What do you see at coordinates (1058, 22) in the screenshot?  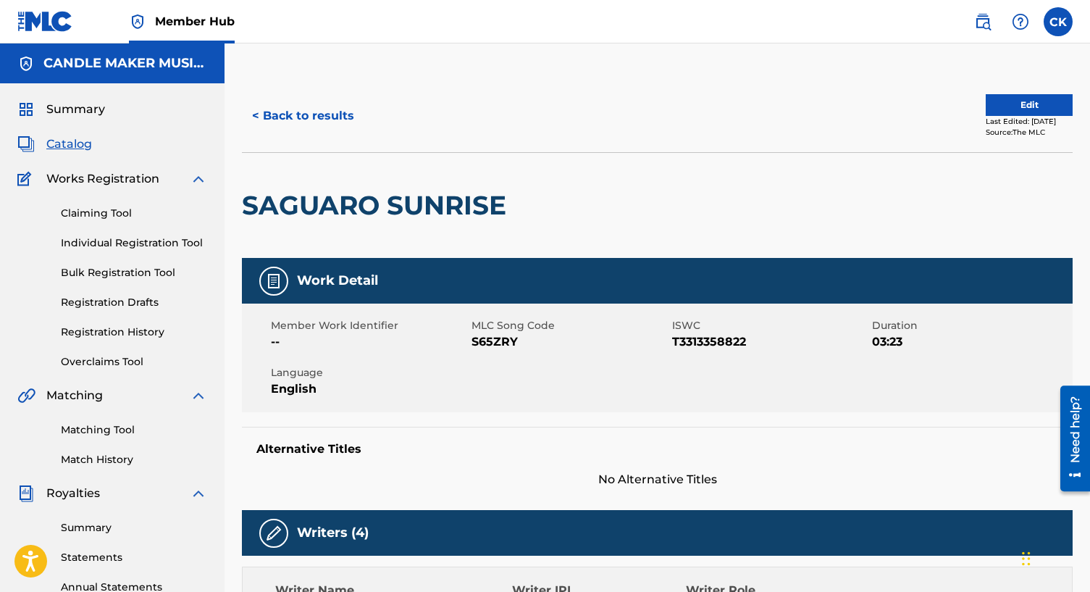 I see `div: User Menu` at bounding box center [1058, 22].